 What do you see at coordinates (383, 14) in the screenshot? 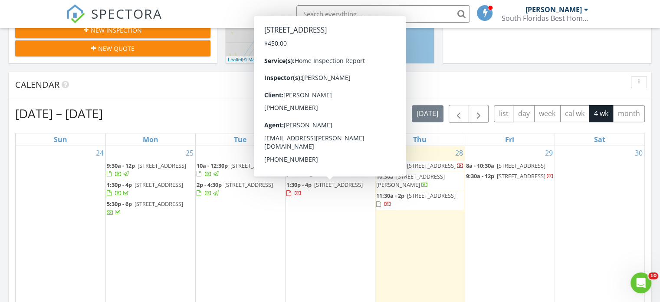
I see `input: Search everything...` at bounding box center [383, 14].